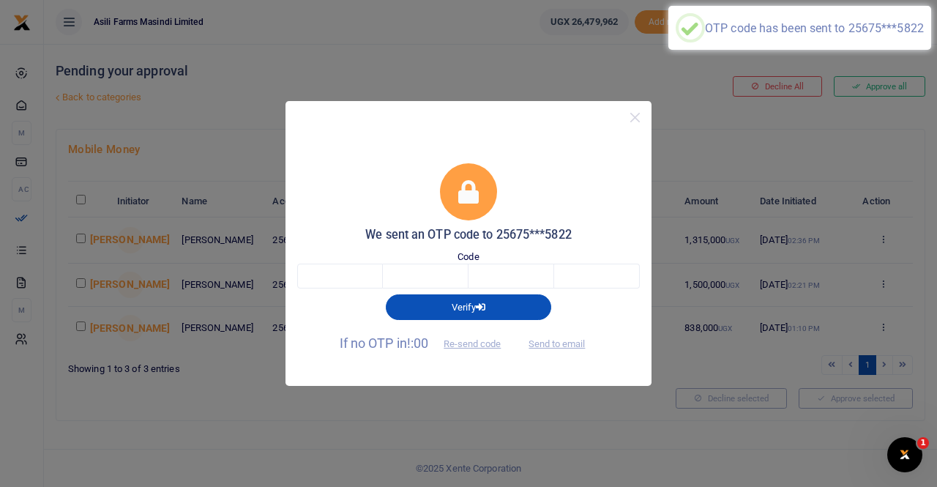 This screenshot has width=937, height=487. What do you see at coordinates (468, 257) in the screenshot?
I see `label: Code` at bounding box center [468, 257].